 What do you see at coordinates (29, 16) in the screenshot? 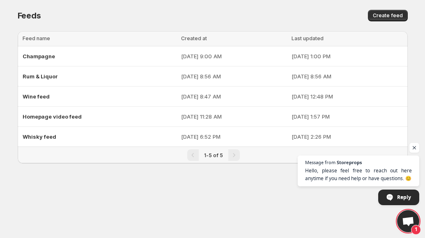
I see `span: Feeds` at bounding box center [29, 16].